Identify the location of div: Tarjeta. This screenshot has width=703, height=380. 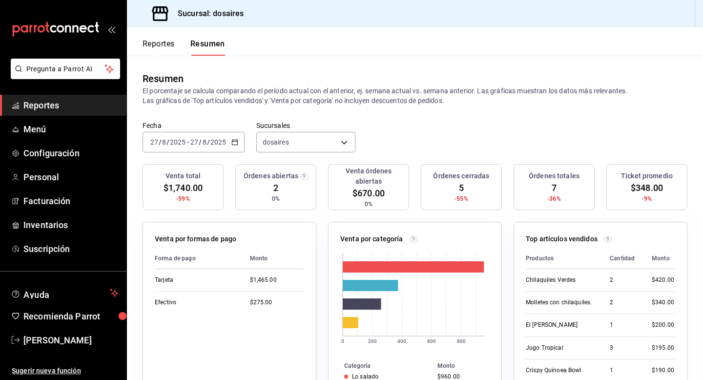
(194, 280).